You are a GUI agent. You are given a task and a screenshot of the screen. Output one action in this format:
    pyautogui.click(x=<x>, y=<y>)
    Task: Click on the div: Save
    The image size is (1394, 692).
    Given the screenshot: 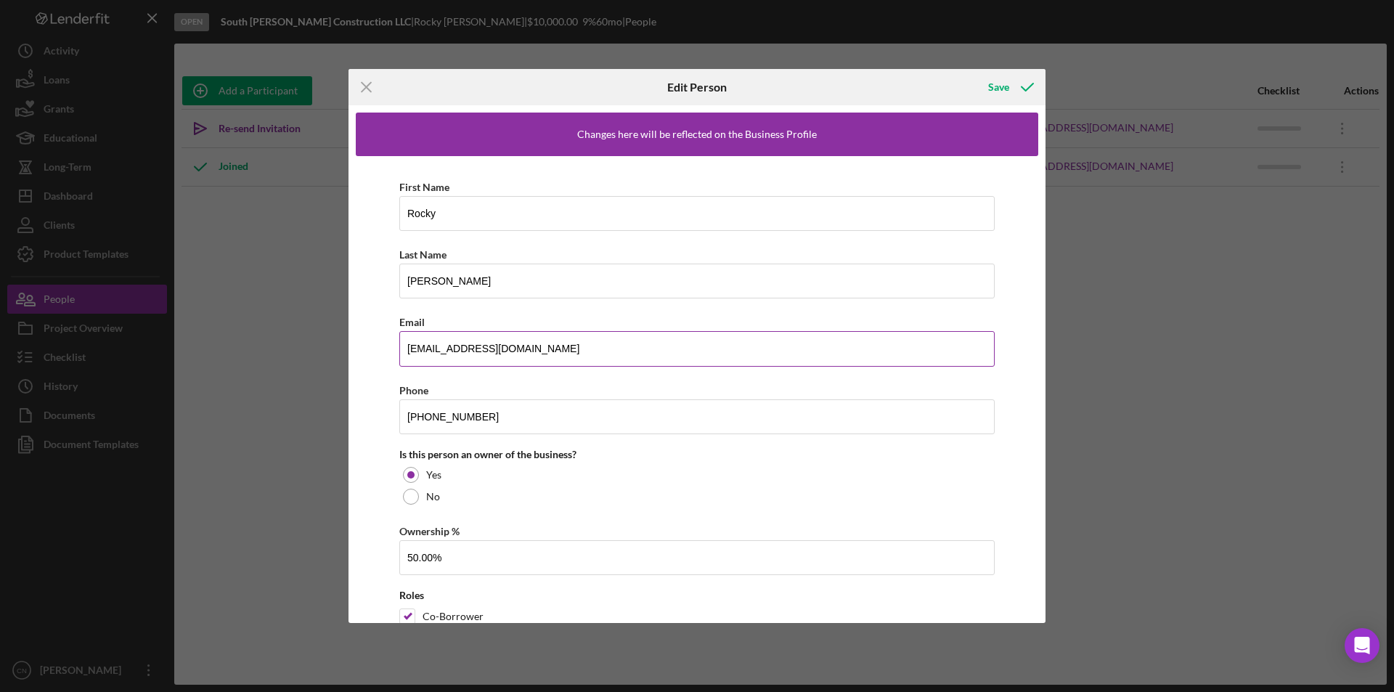 What is the action you would take?
    pyautogui.click(x=998, y=87)
    